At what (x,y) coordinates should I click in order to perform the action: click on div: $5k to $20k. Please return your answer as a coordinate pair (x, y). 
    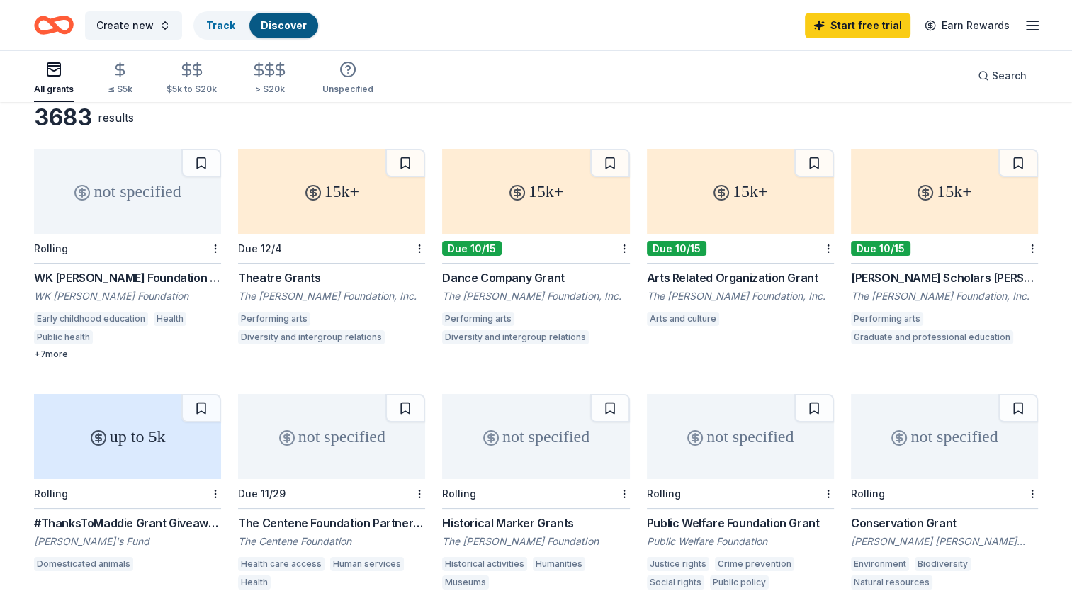
    Looking at the image, I should click on (191, 89).